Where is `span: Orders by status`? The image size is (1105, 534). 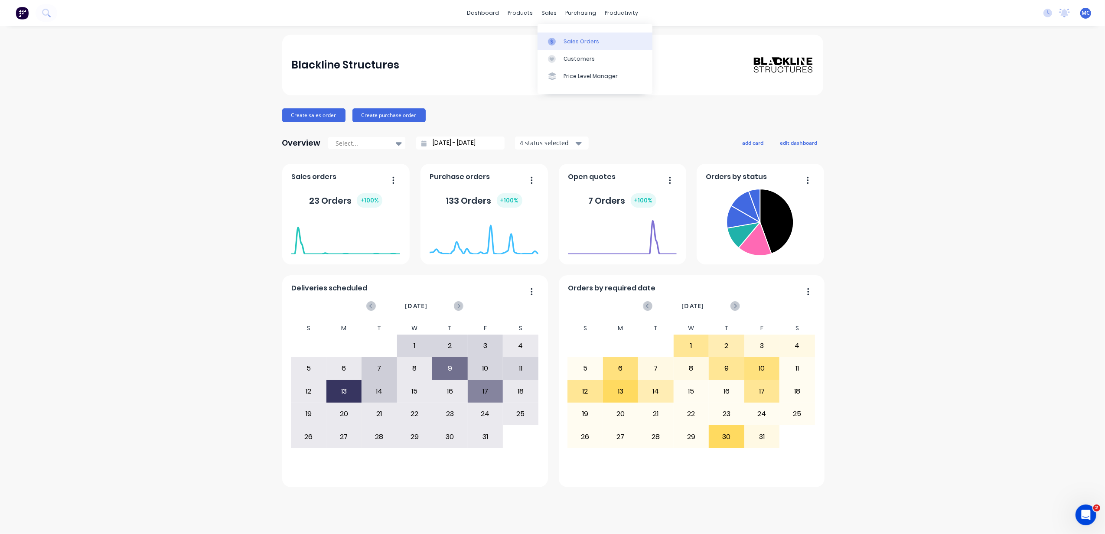 span: Orders by status is located at coordinates (736, 177).